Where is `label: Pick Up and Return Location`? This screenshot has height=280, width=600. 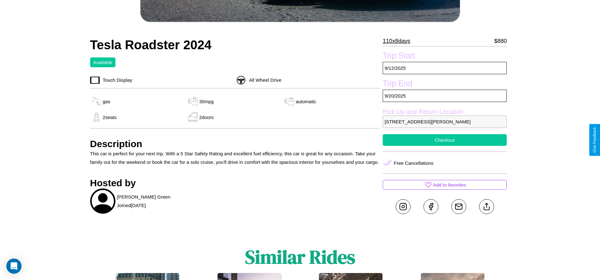 label: Pick Up and Return Location is located at coordinates (445, 112).